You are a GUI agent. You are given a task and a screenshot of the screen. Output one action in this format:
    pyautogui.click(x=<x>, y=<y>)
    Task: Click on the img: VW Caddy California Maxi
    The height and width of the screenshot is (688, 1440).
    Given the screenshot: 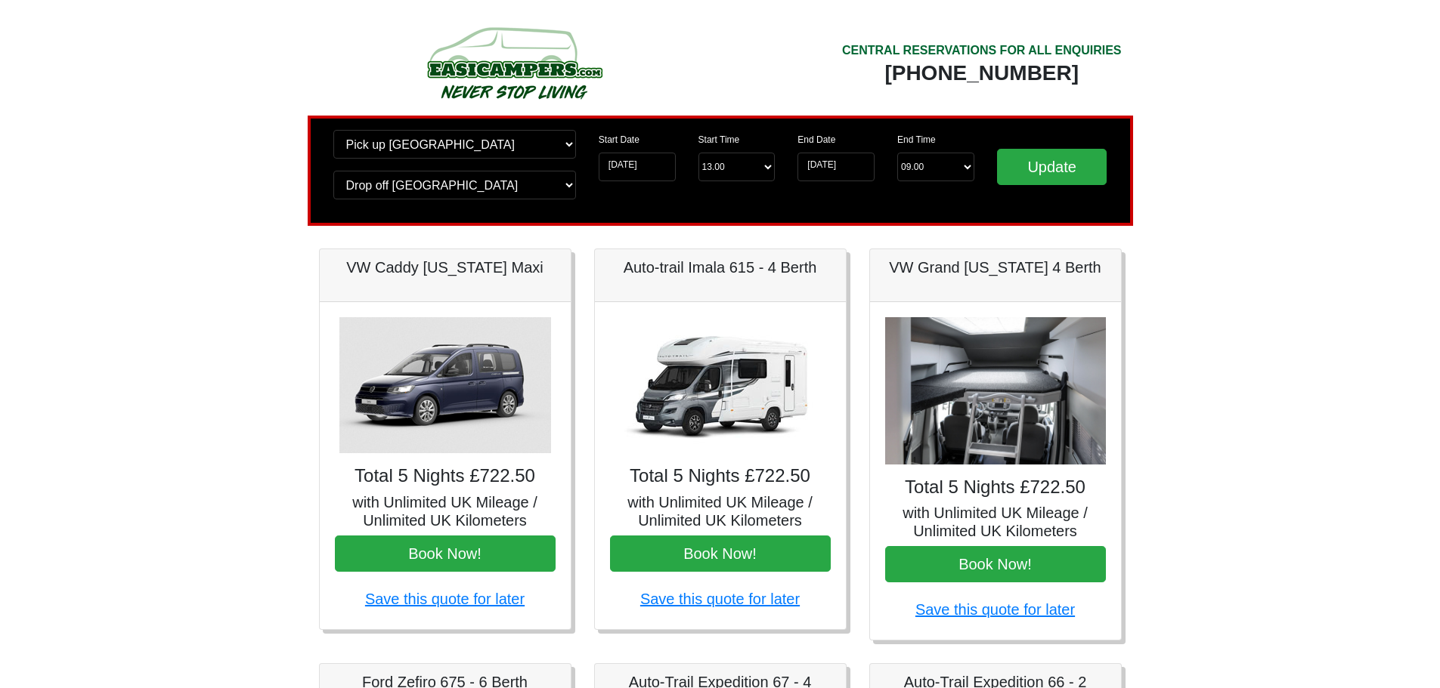 What is the action you would take?
    pyautogui.click(x=445, y=385)
    